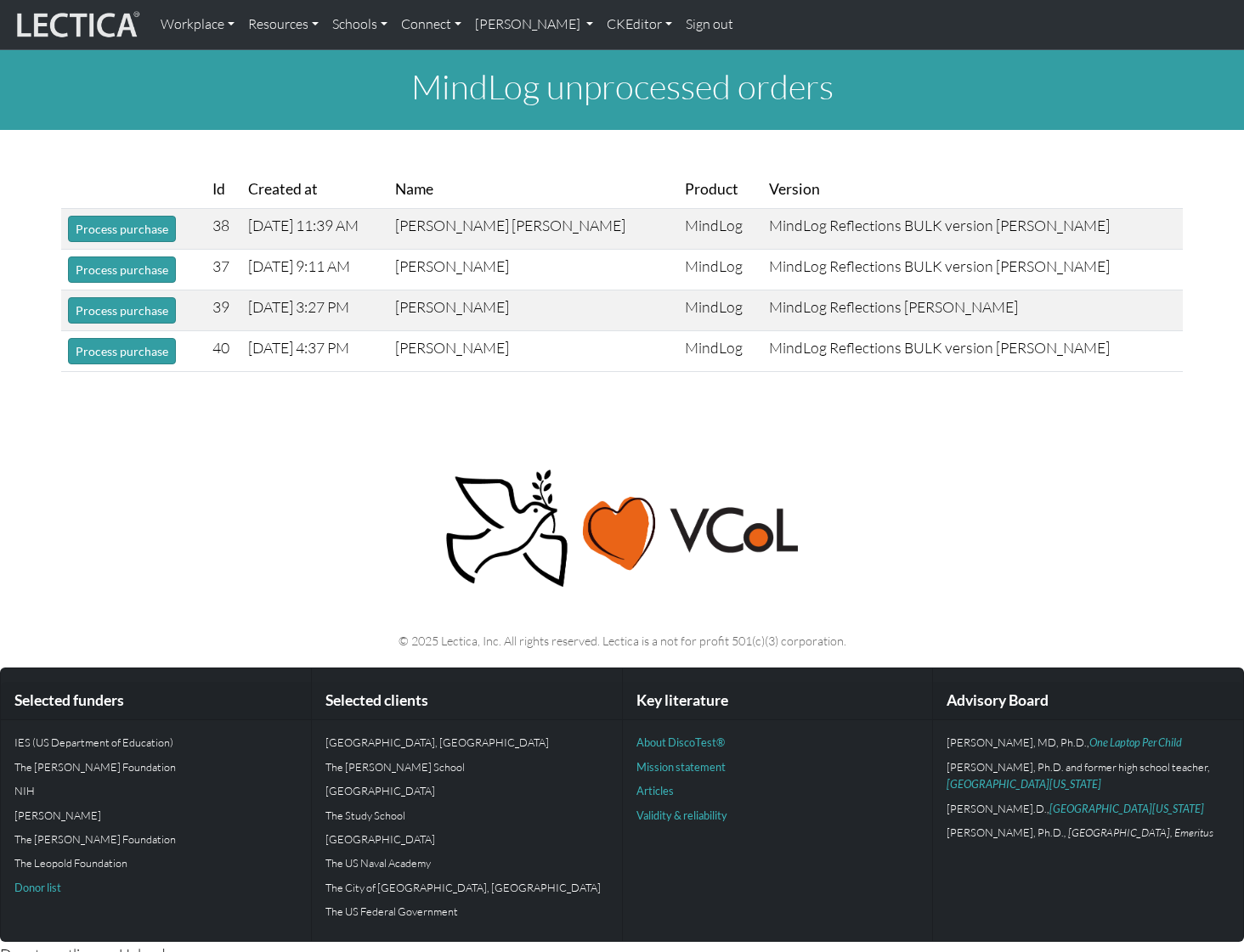 This screenshot has width=1244, height=952. What do you see at coordinates (622, 529) in the screenshot?
I see `img: Peace, love, VCoL` at bounding box center [622, 529].